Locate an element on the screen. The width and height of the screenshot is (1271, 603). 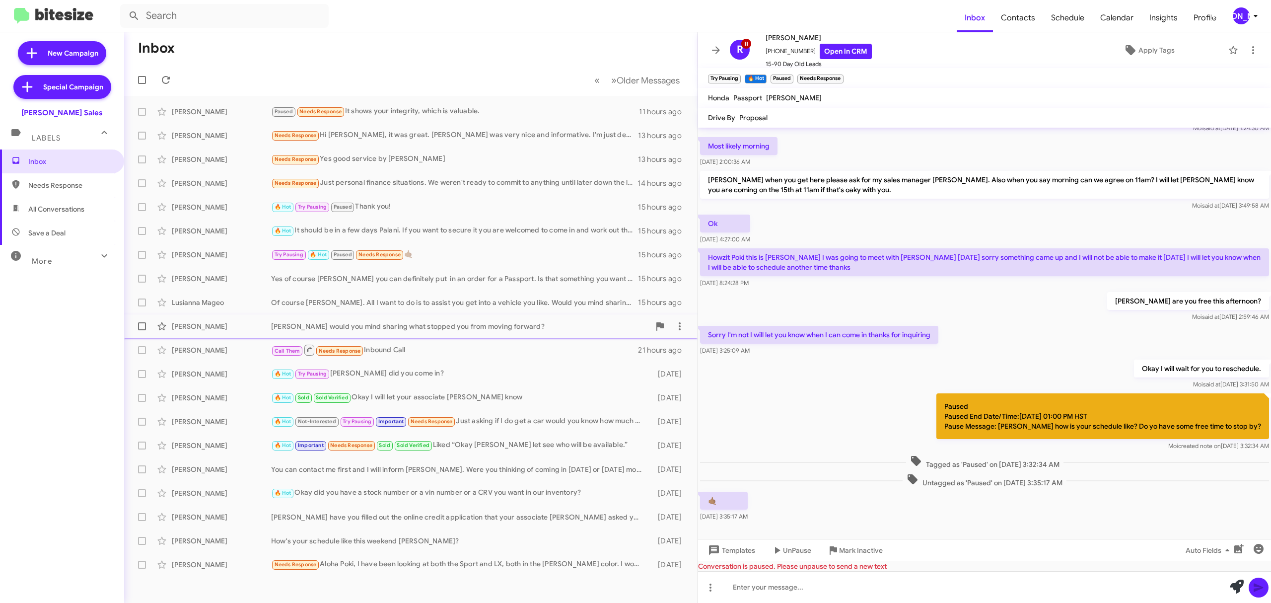
span: UnPause is located at coordinates (797, 550).